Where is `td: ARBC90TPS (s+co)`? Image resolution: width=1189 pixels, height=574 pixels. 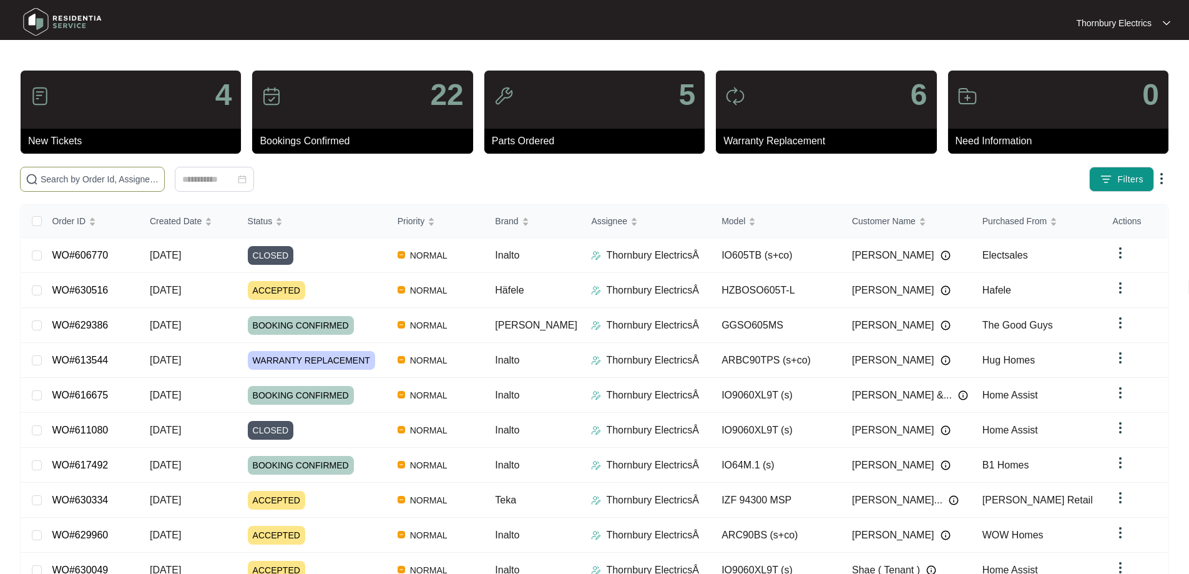 td: ARBC90TPS (s+co) is located at coordinates (776, 360).